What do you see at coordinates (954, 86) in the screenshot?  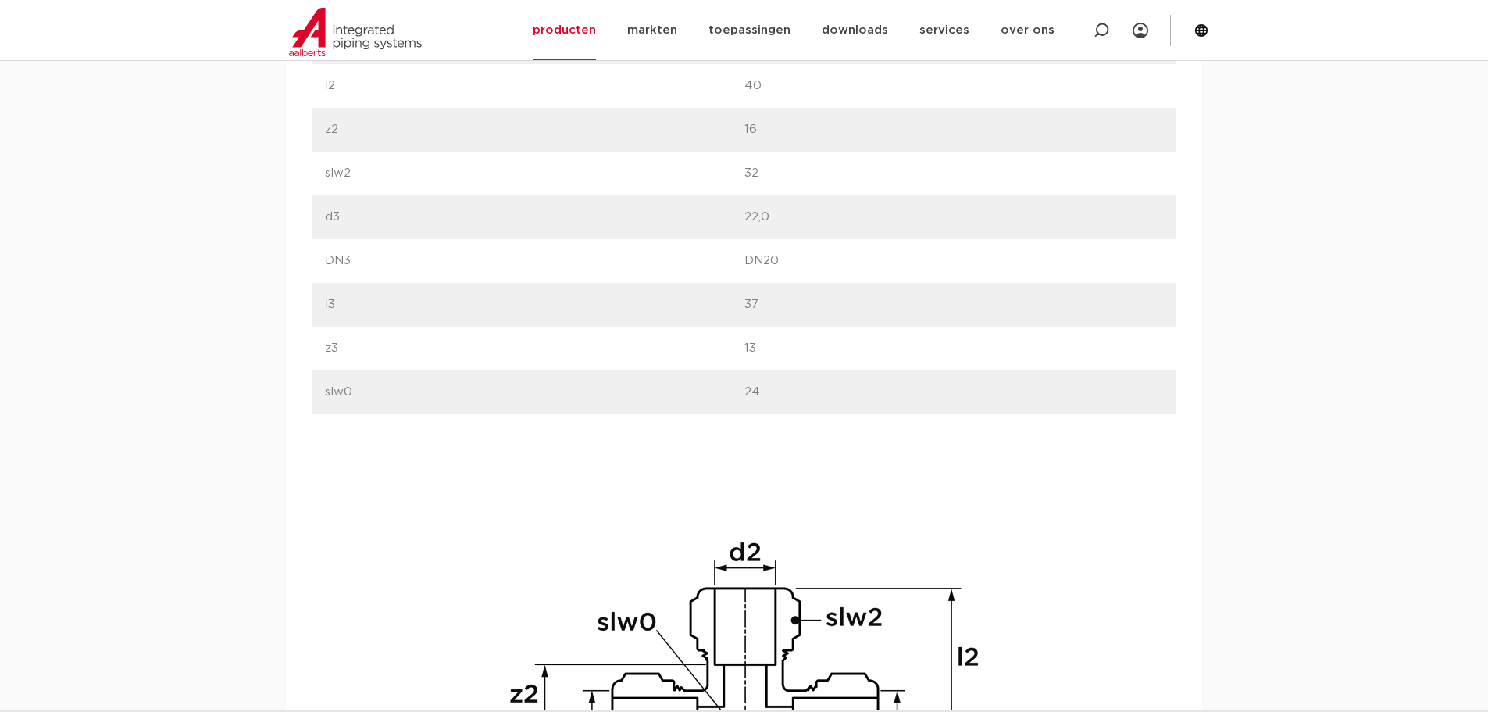 I see `p: 40` at bounding box center [954, 86].